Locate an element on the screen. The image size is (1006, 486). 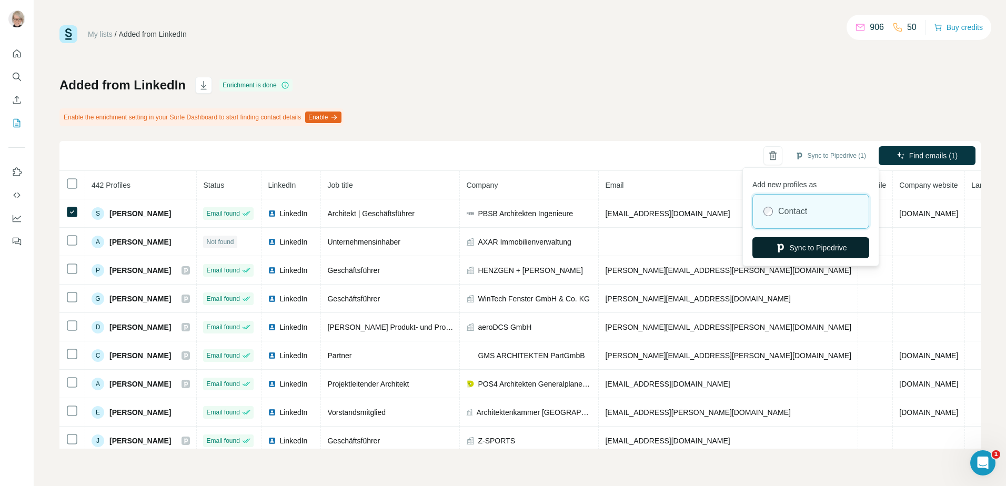
button: Search is located at coordinates (17, 77).